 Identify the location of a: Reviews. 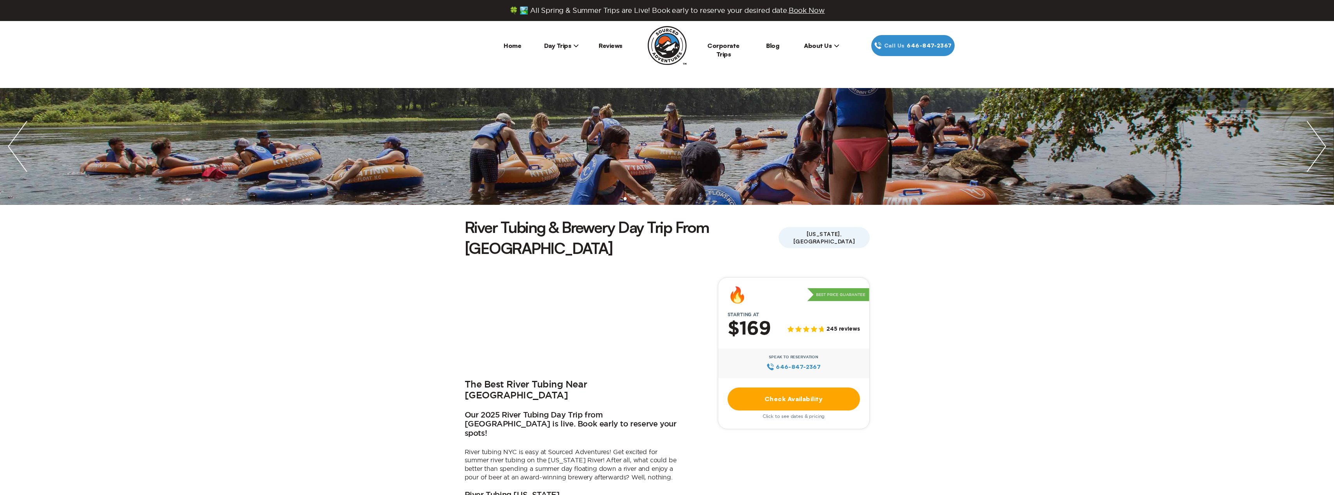
(610, 46).